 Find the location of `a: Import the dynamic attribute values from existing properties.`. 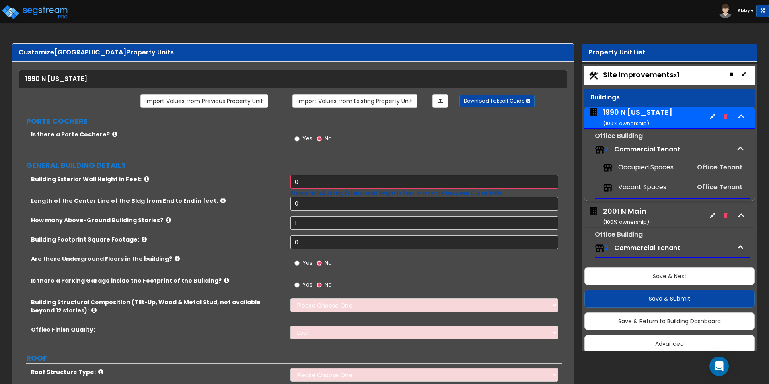

a: Import the dynamic attribute values from existing properties. is located at coordinates (355, 101).